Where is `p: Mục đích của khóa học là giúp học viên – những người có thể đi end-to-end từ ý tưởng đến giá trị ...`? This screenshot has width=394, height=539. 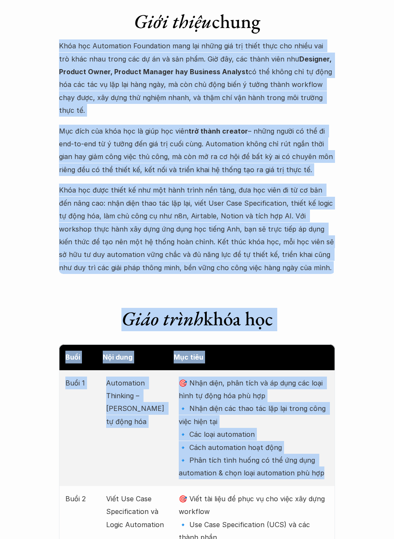 p: Mục đích của khóa học là giúp học viên – những người có thể đi end-to-end từ ý tưởng đến giá trị ... is located at coordinates (197, 151).